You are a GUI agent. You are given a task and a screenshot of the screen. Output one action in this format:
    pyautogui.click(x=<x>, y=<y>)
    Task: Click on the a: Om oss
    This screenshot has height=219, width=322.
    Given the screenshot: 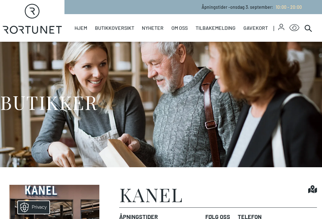 What is the action you would take?
    pyautogui.click(x=179, y=28)
    